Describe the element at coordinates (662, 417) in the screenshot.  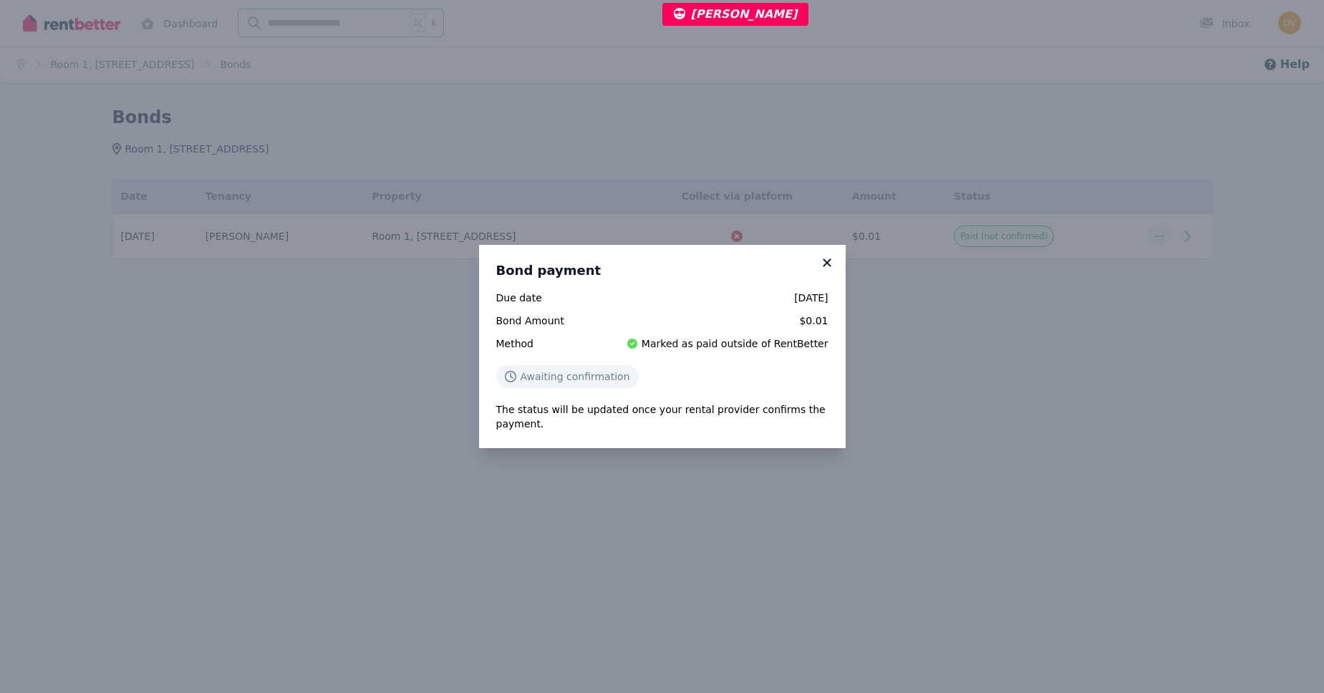
I see `p: The status will be updated once your rental provider confirms the payment.` at that location.